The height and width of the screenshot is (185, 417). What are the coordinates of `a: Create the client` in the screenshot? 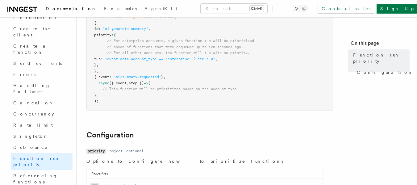 It's located at (42, 32).